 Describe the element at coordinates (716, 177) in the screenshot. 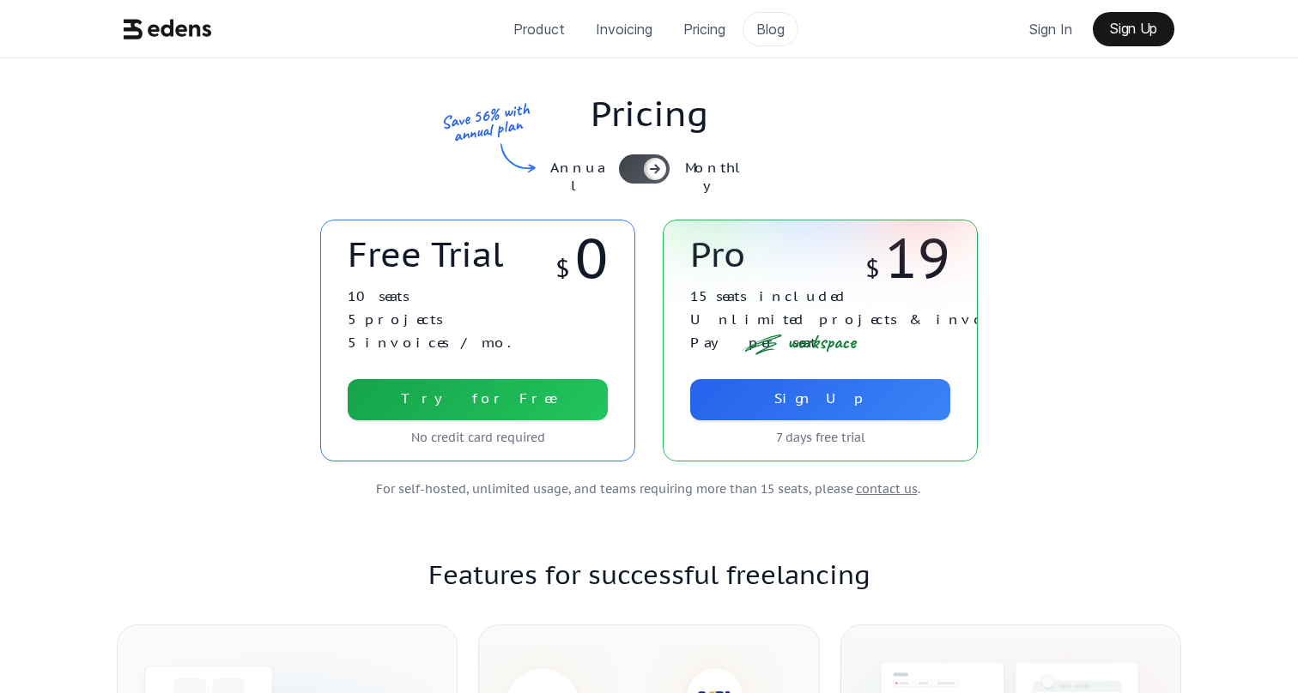

I see `p: Monthly` at that location.